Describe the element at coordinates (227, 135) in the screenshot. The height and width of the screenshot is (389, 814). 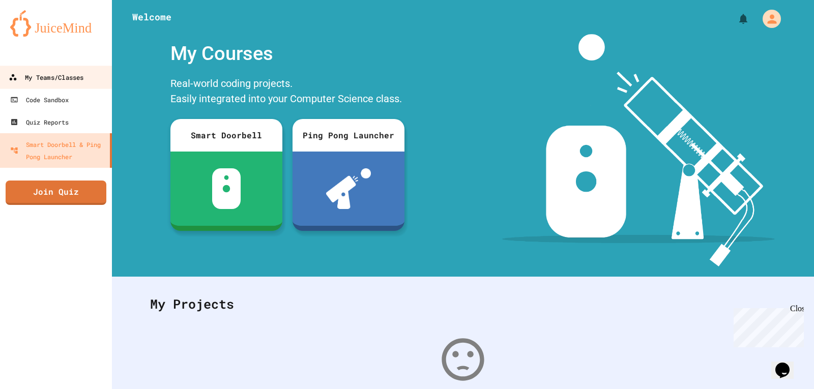
I see `div: Smart Doorbell` at that location.